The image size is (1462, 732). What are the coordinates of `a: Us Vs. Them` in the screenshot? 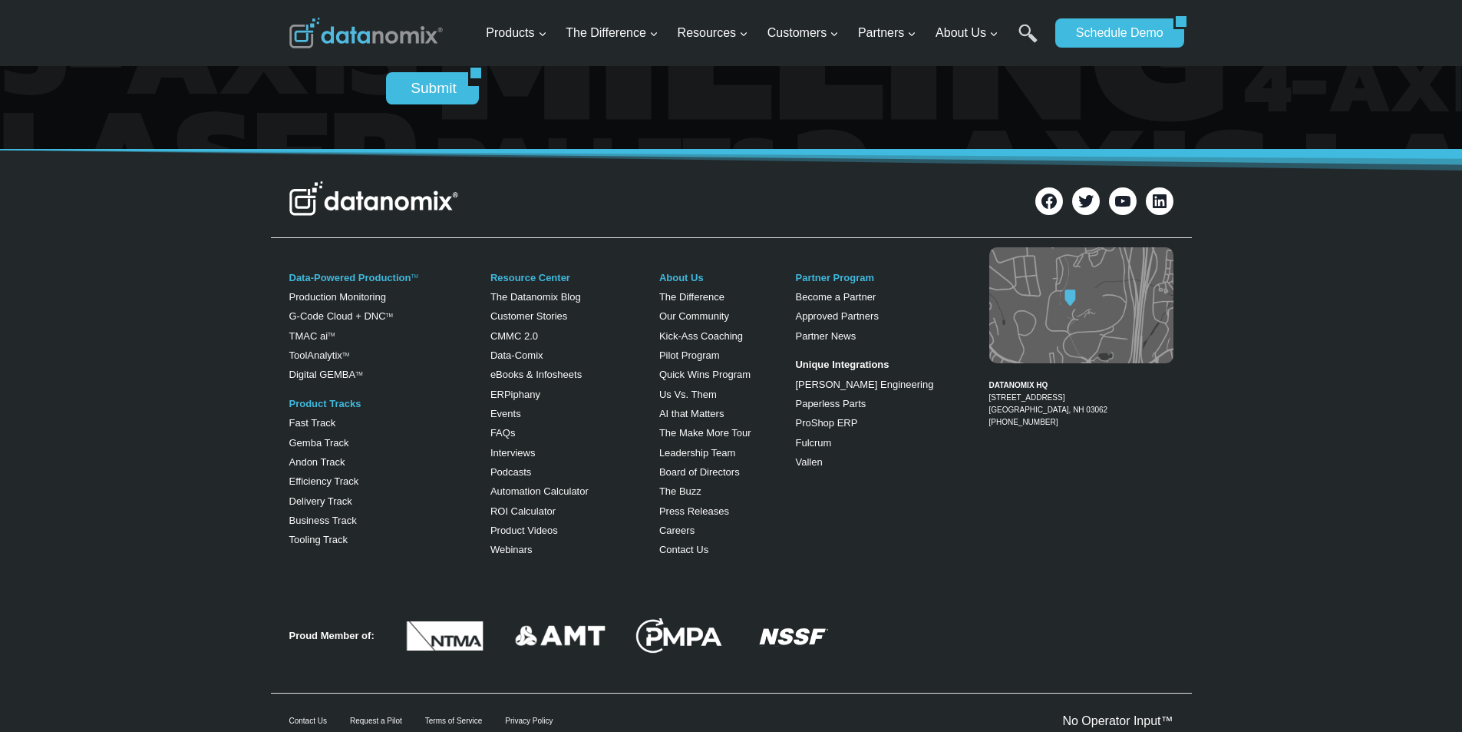 It's located at (688, 394).